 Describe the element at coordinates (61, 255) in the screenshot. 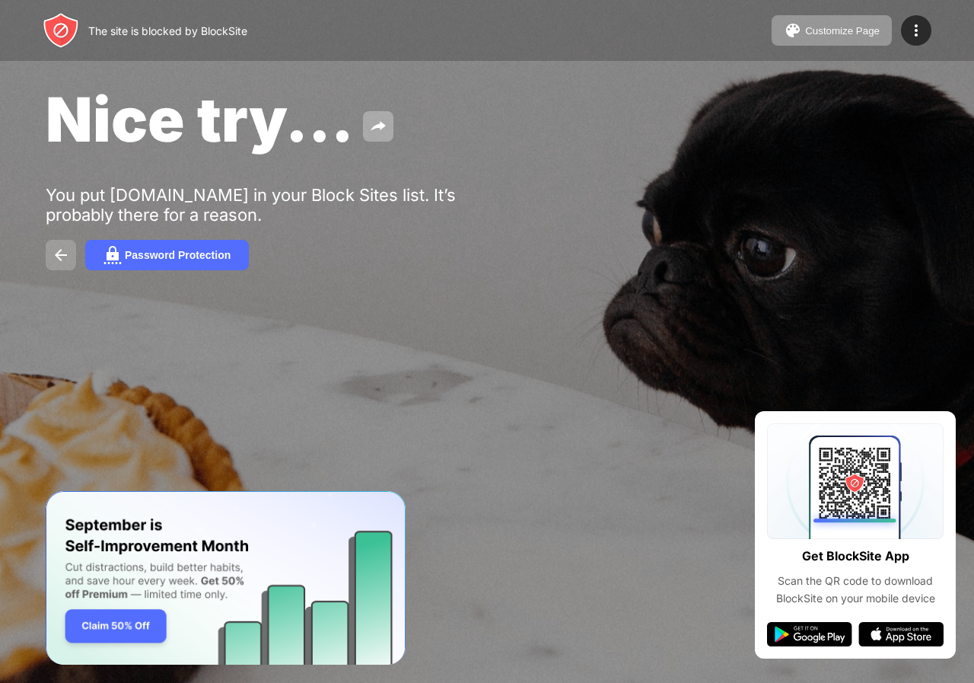

I see `img: back.svg` at that location.